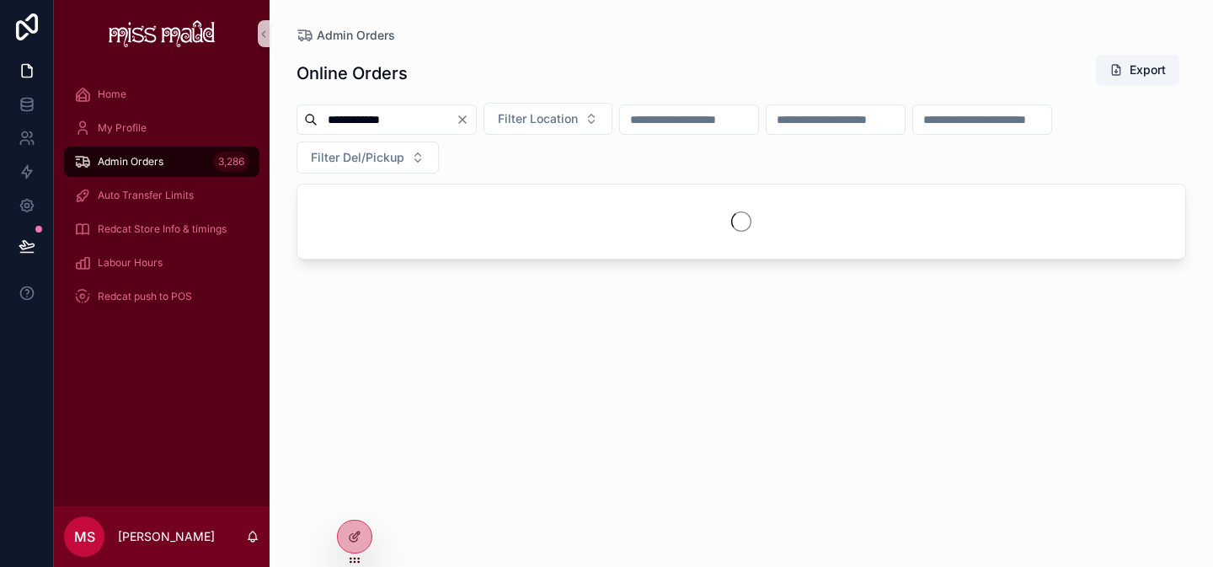  What do you see at coordinates (122, 128) in the screenshot?
I see `span: My Profile` at bounding box center [122, 128].